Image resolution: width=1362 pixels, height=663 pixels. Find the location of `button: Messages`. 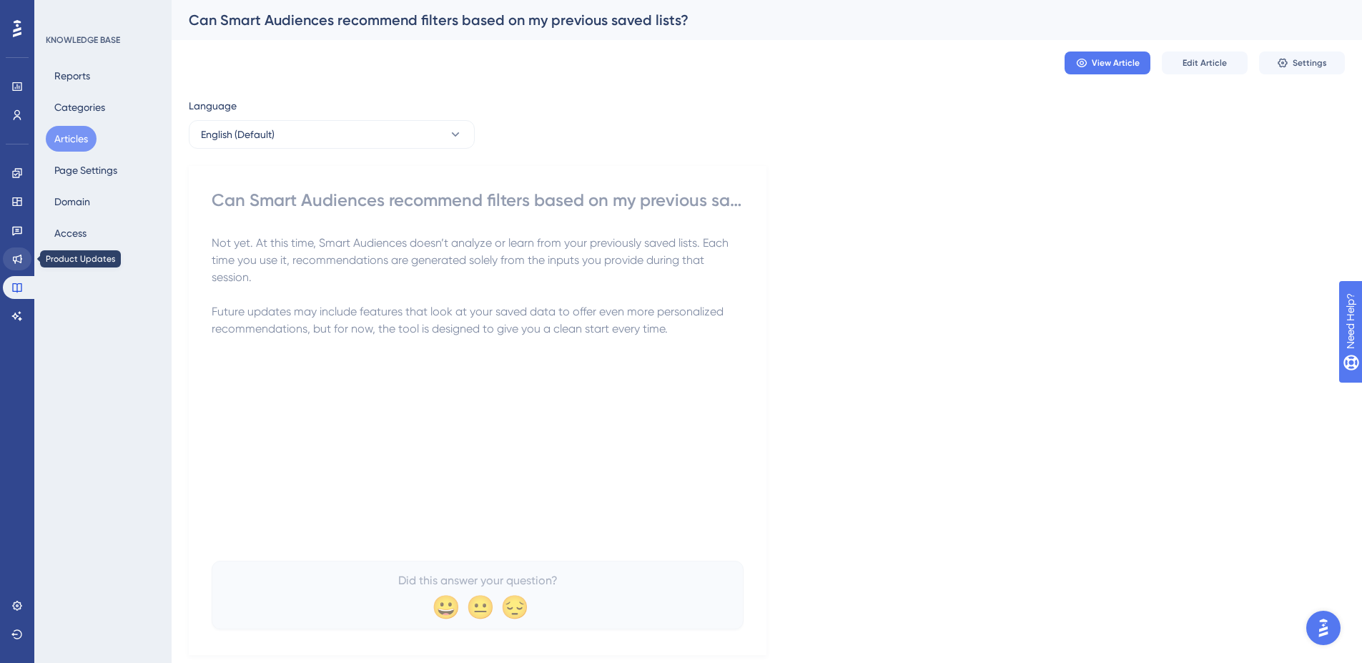

button: Messages is located at coordinates (214, 475).